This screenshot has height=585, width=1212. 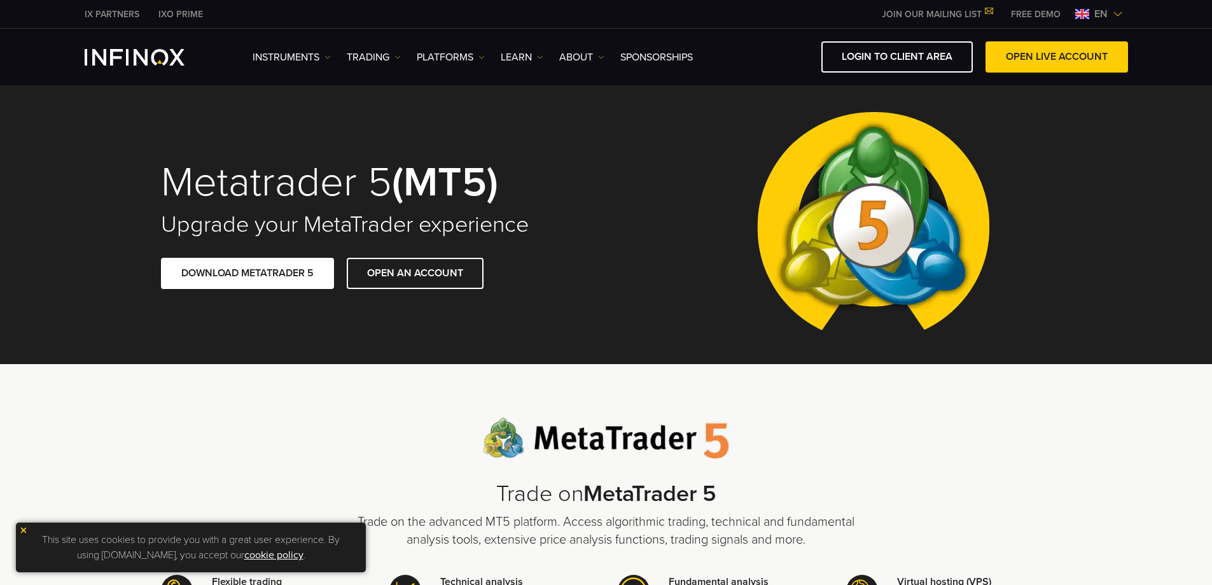 I want to click on a: OPEN AN ACCOUNT, so click(x=415, y=273).